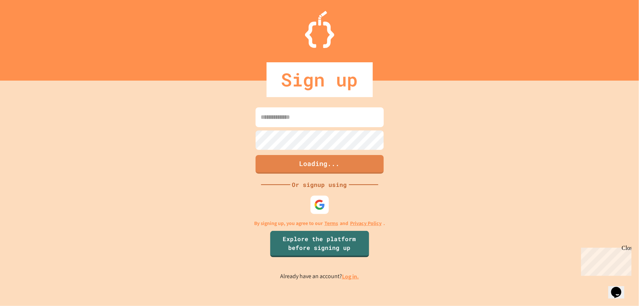  What do you see at coordinates (319, 244) in the screenshot?
I see `a: Explore the platform before signing up` at bounding box center [319, 244].